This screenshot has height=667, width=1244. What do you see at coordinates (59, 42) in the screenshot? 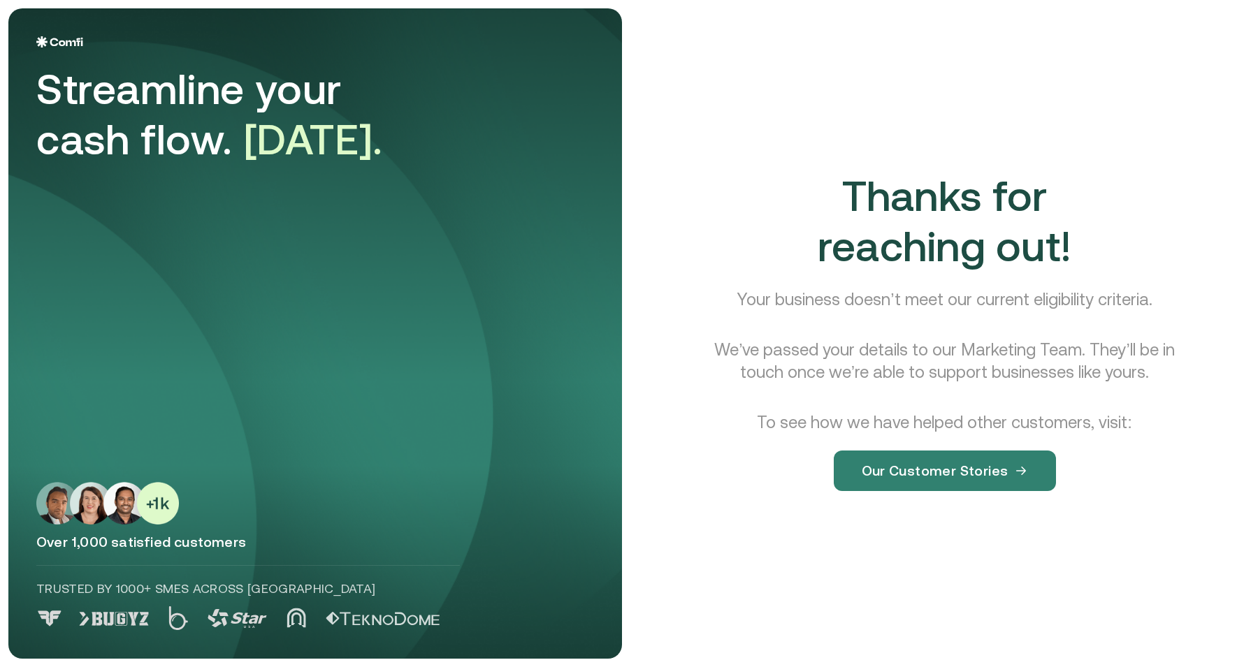
I see `img: Logo` at bounding box center [59, 42].